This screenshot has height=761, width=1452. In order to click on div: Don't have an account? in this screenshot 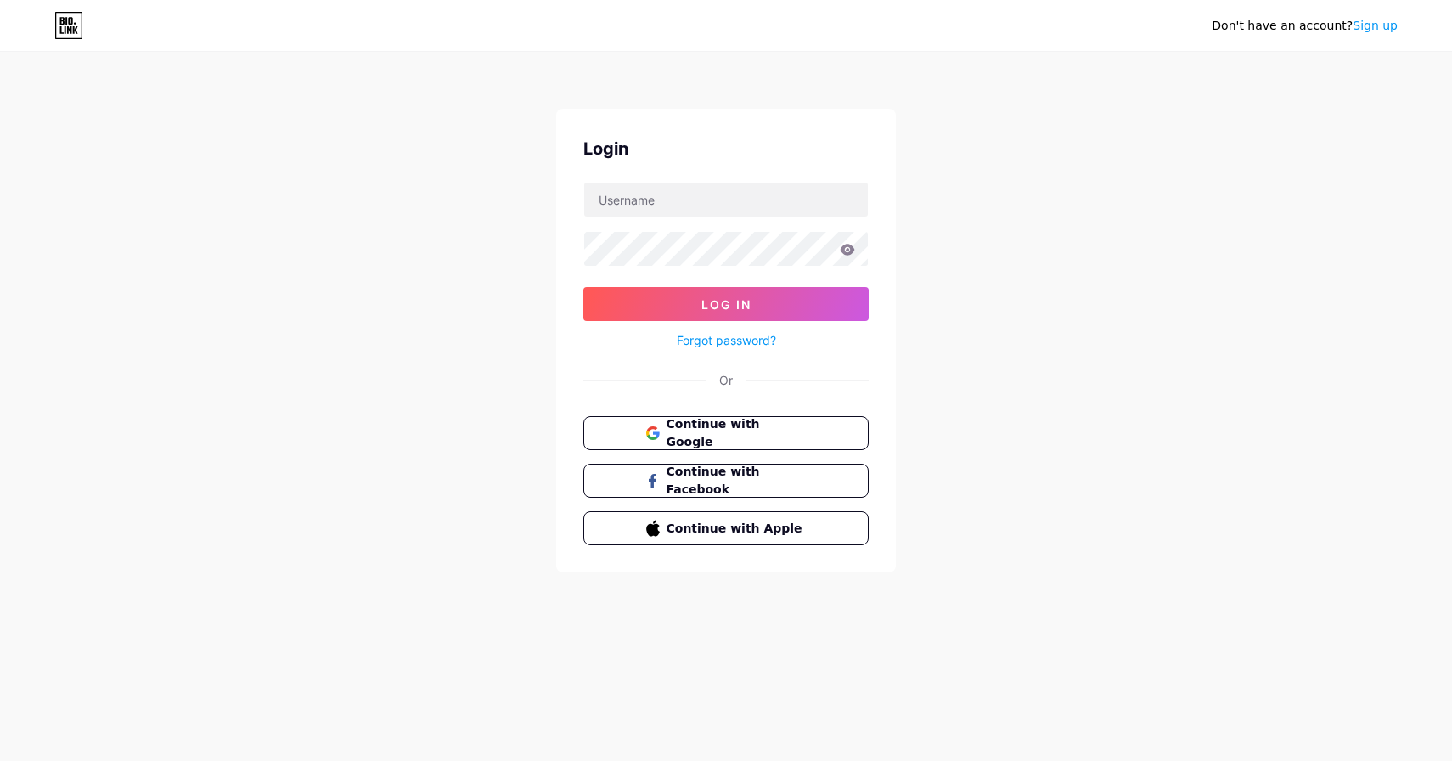, I will do `click(1304, 25)`.